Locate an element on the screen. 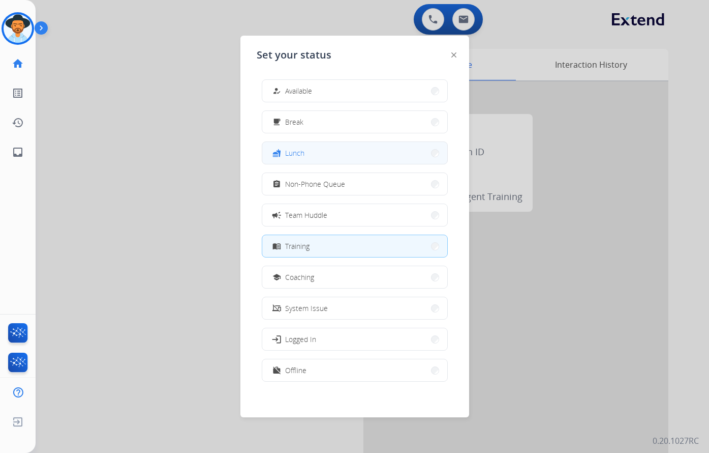 Image resolution: width=709 pixels, height=453 pixels. button: Training is located at coordinates (355, 246).